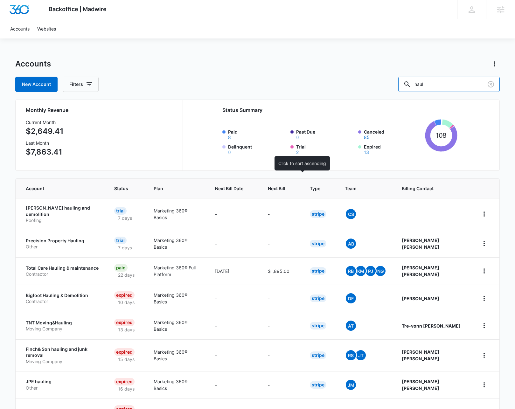 This screenshot has height=409, width=515. What do you see at coordinates (81, 84) in the screenshot?
I see `button: Filters` at bounding box center [81, 84].